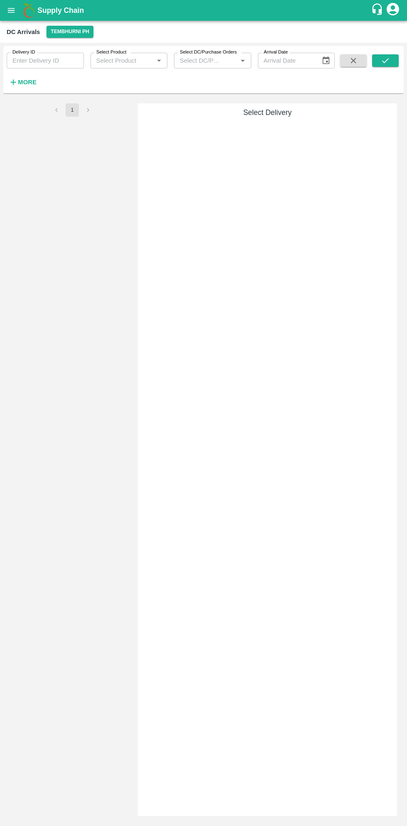  I want to click on h6: Select Delivery, so click(267, 112).